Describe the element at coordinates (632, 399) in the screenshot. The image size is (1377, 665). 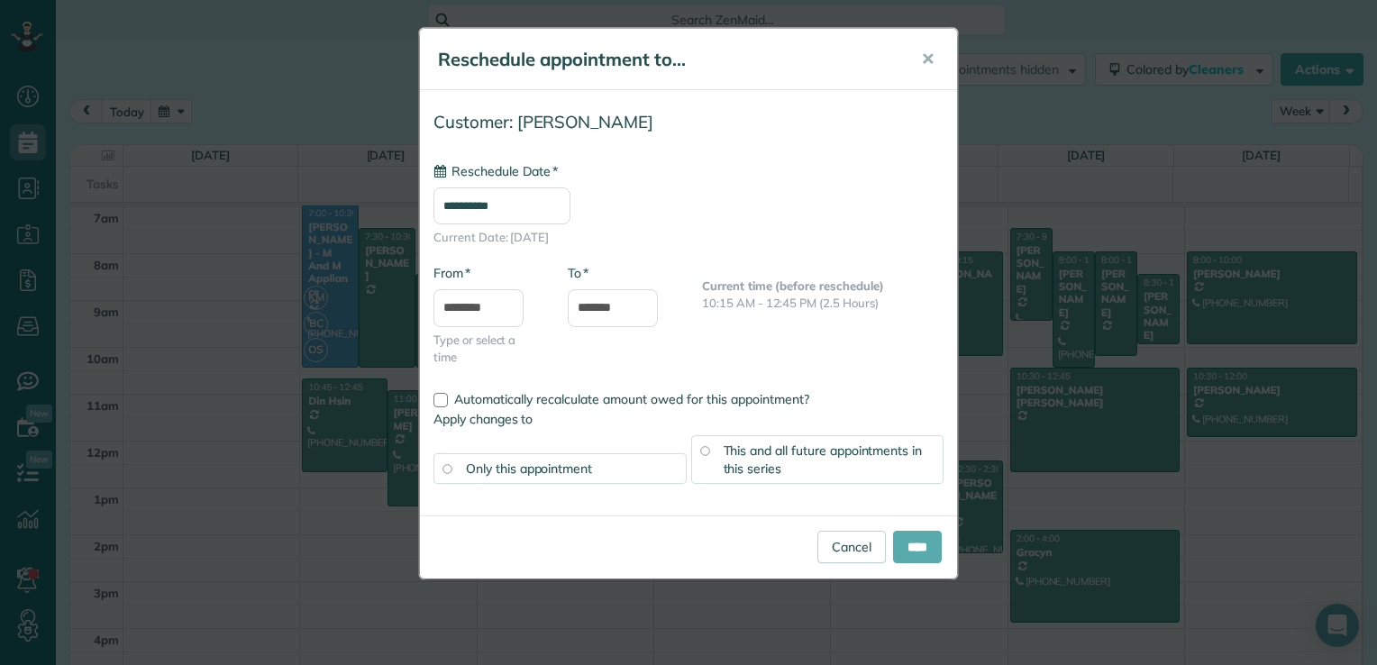
I see `span: Automatically recalculate amount owed for this appointment?` at that location.